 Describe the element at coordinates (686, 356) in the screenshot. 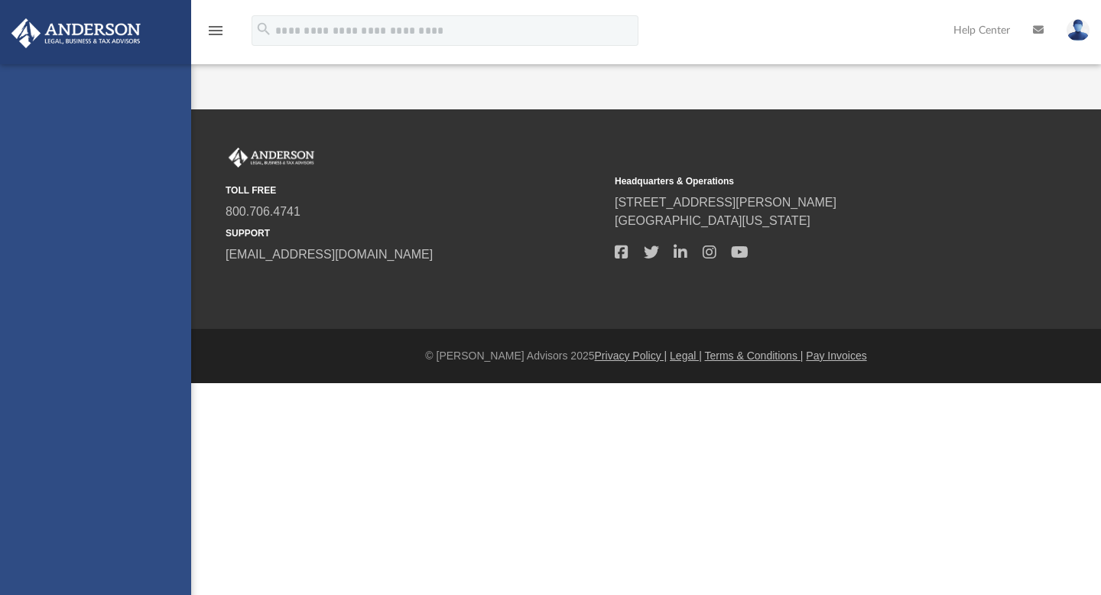

I see `a: Legal |` at that location.